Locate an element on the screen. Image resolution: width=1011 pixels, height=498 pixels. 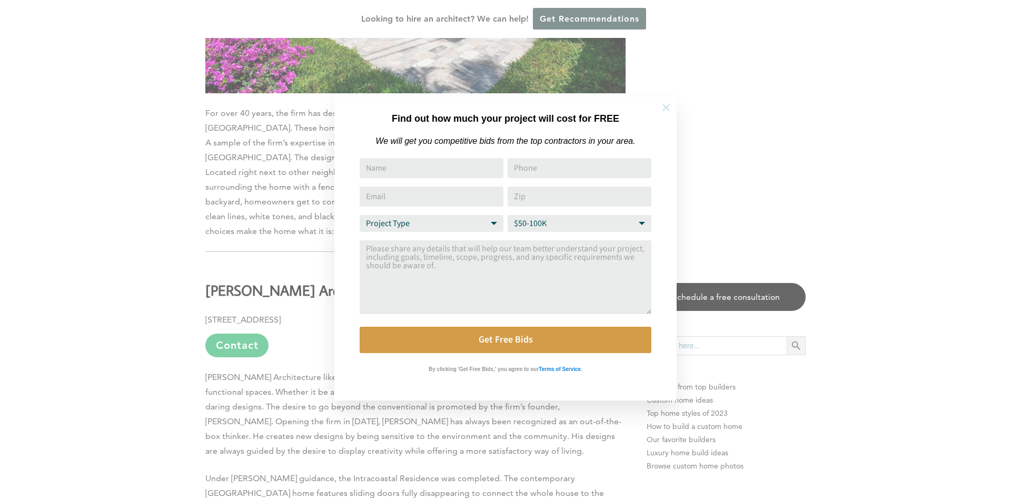
strong: Find out how much your project will cost for FREE is located at coordinates (506, 119).